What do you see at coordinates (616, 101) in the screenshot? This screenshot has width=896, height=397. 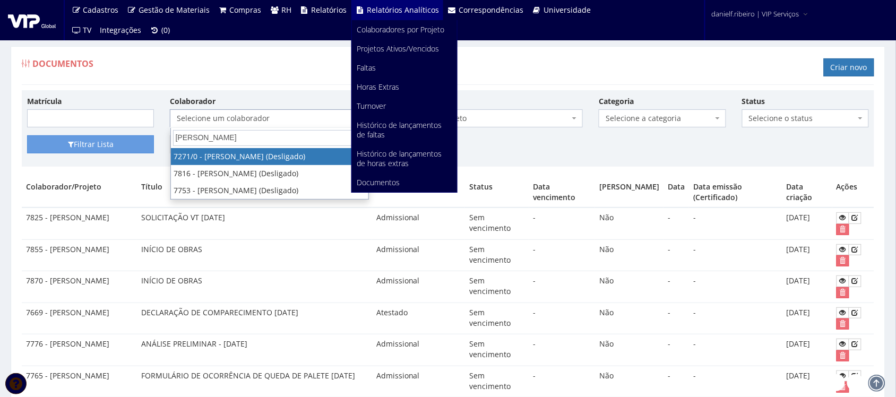 I see `label: Categoria` at bounding box center [616, 101].